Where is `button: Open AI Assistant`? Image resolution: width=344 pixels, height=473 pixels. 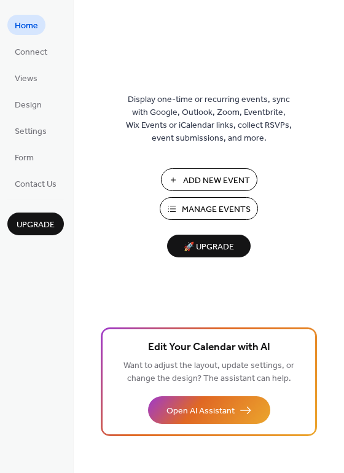 button: Open AI Assistant is located at coordinates (209, 410).